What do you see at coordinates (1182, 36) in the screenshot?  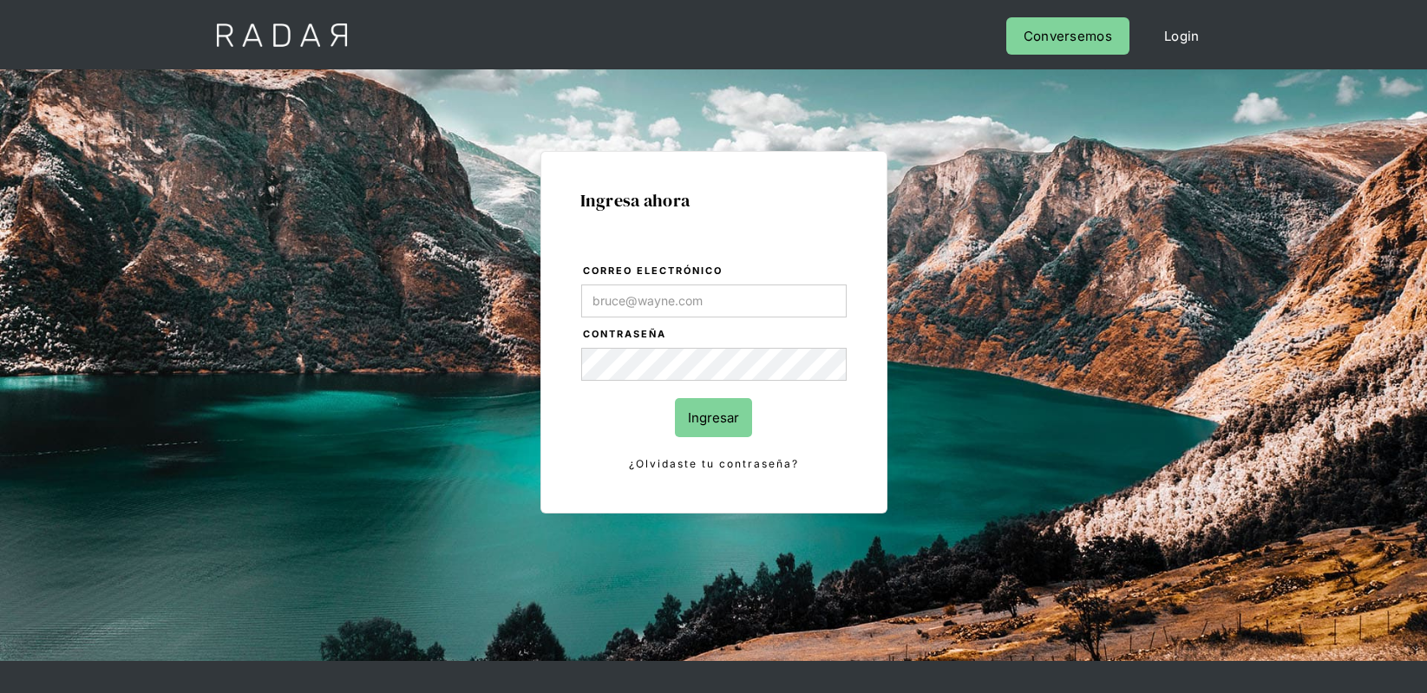 I see `a: Login` at bounding box center [1182, 36].